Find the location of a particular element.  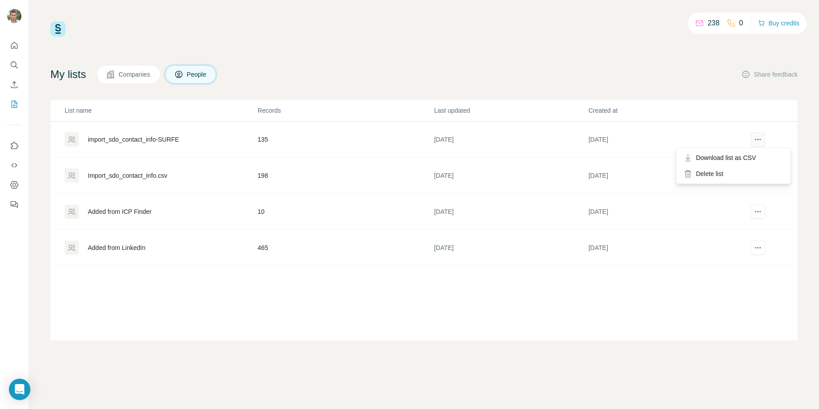

p: Created at is located at coordinates (665, 111).